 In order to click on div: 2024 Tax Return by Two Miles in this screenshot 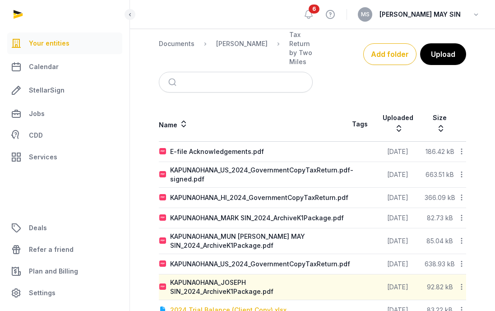, I will do `click(301, 44)`.